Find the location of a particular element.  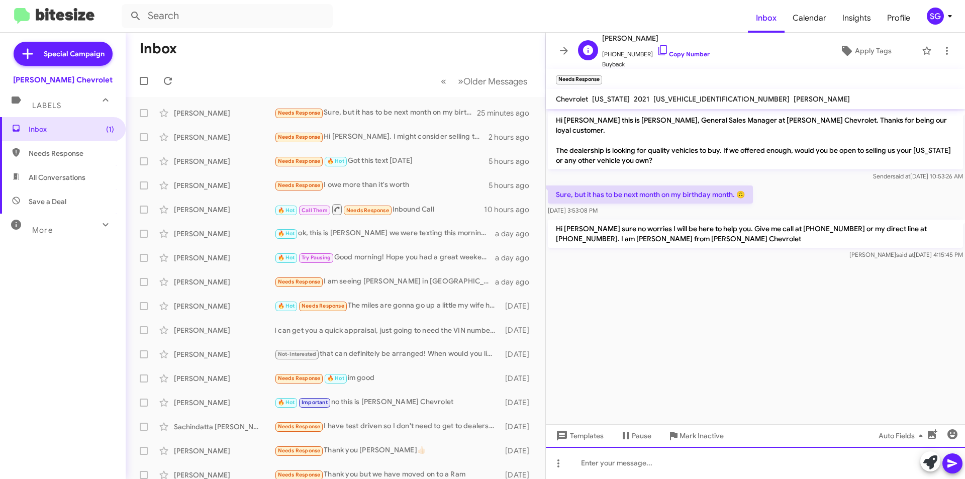

span: Templates is located at coordinates (578, 436).